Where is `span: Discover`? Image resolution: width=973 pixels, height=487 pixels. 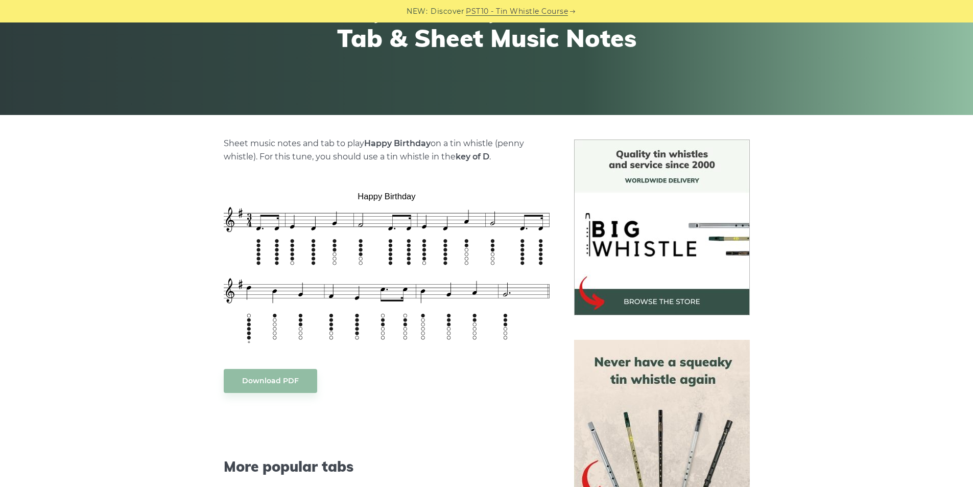 span: Discover is located at coordinates (448, 11).